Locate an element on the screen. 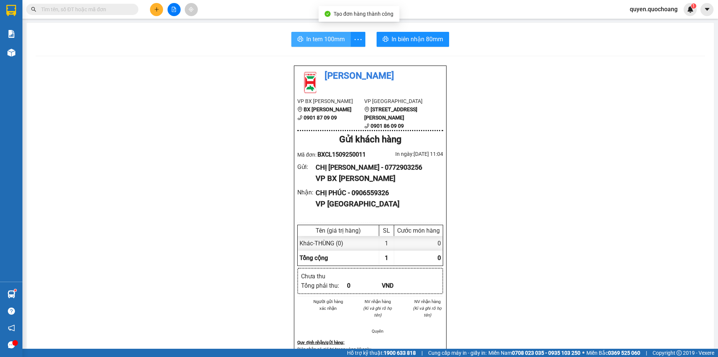  span: Khác - THÙNG (0) is located at coordinates (321, 243).